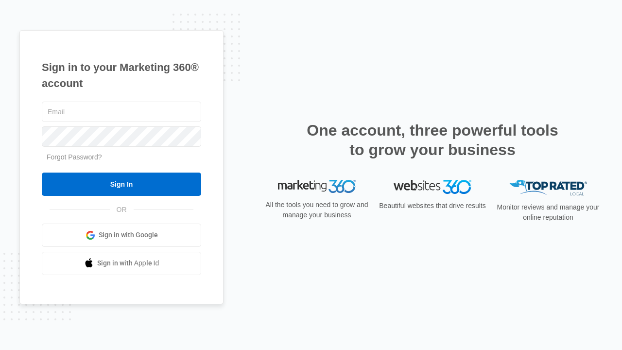 The image size is (622, 350). I want to click on span: OR, so click(121, 209).